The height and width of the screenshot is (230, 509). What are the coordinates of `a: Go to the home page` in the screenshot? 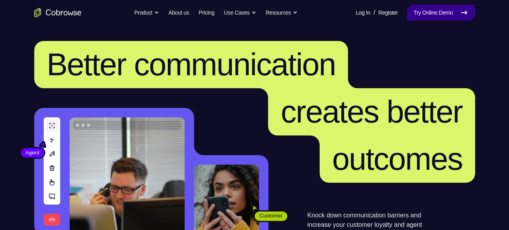 It's located at (58, 13).